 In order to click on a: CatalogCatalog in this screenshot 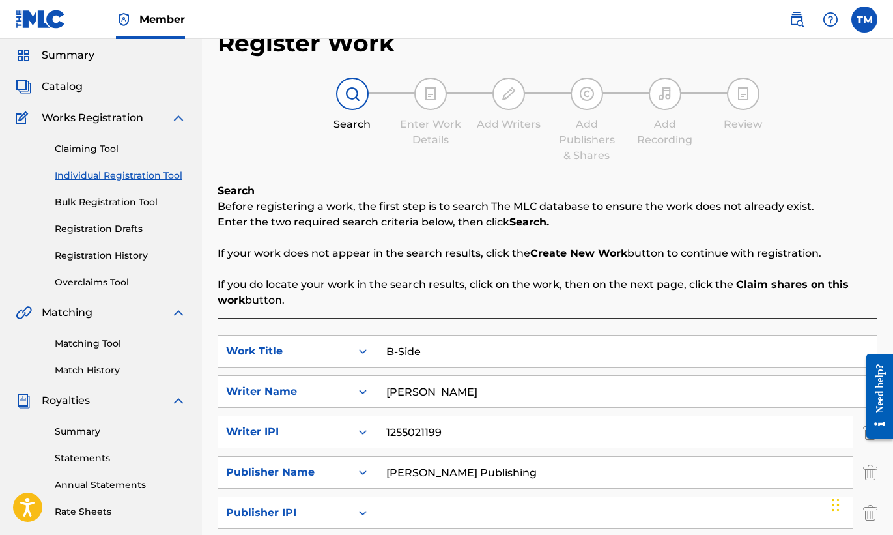, I will do `click(49, 87)`.